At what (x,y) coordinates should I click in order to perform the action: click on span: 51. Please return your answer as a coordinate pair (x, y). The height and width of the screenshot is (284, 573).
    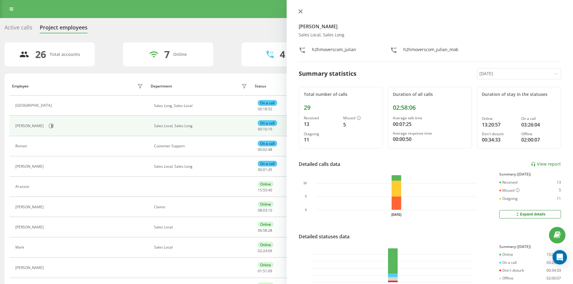
    Looking at the image, I should click on (265, 271).